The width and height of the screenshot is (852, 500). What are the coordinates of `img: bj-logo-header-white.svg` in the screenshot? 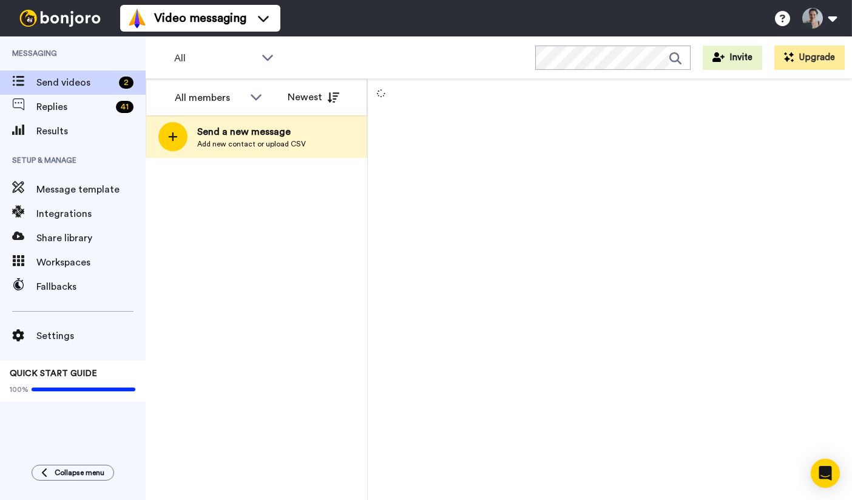 It's located at (60, 18).